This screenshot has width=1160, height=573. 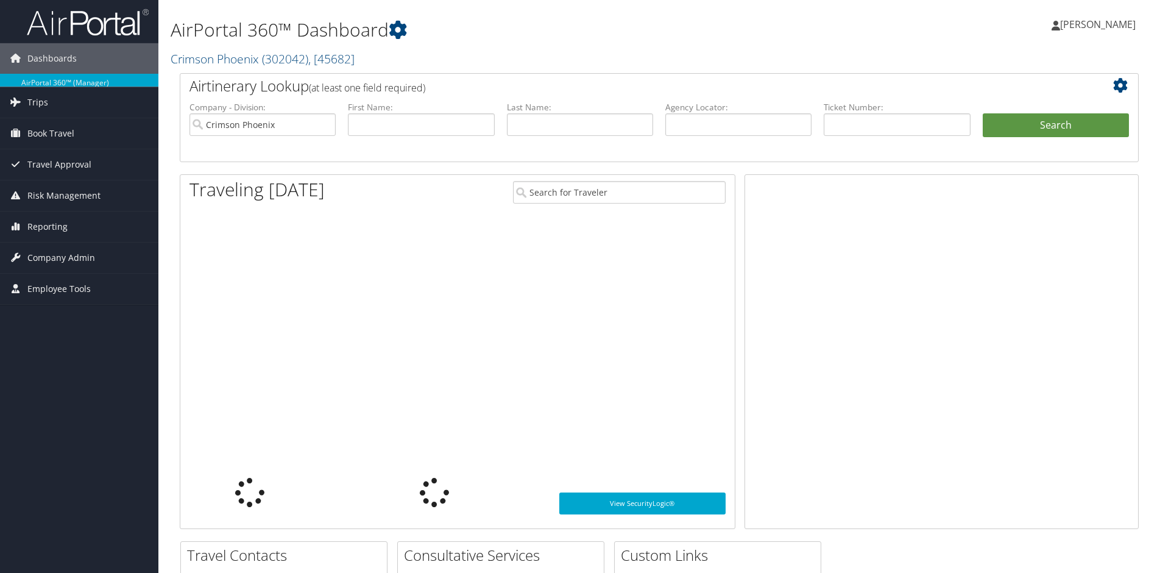 I want to click on h2: Travel Contacts, so click(x=287, y=555).